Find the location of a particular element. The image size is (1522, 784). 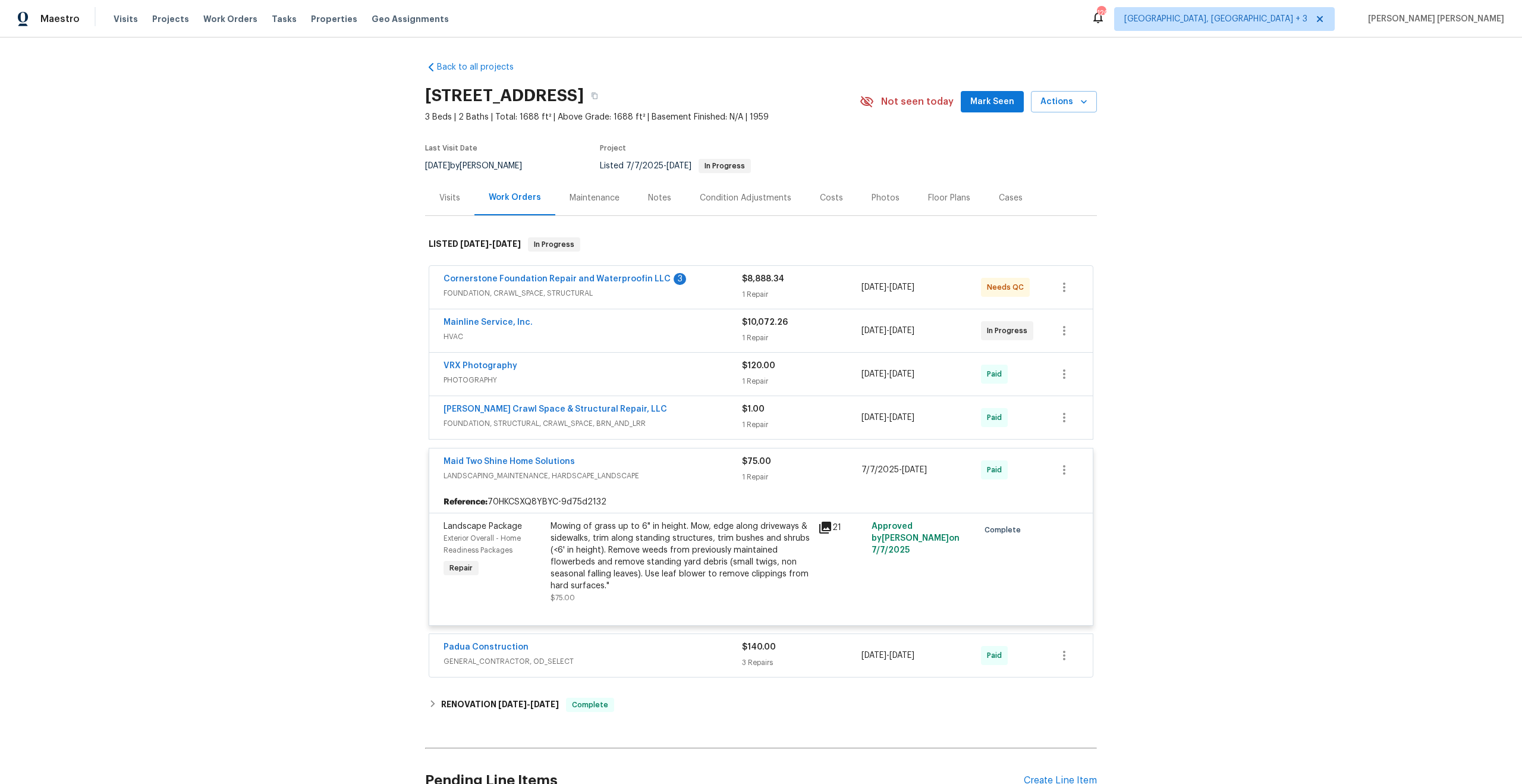

div: 70HKCSXQ8YBYC-9d75d2132 is located at coordinates (761, 502).